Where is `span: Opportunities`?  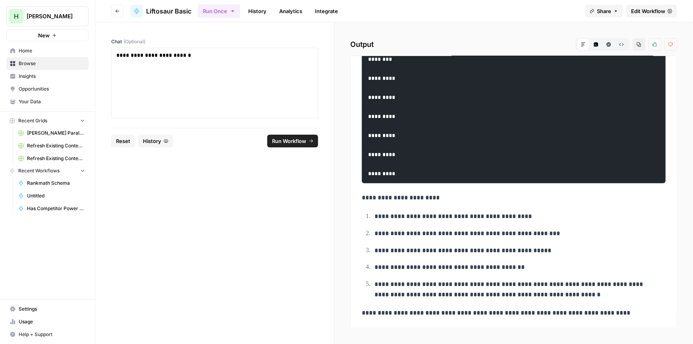
span: Opportunities is located at coordinates (52, 89).